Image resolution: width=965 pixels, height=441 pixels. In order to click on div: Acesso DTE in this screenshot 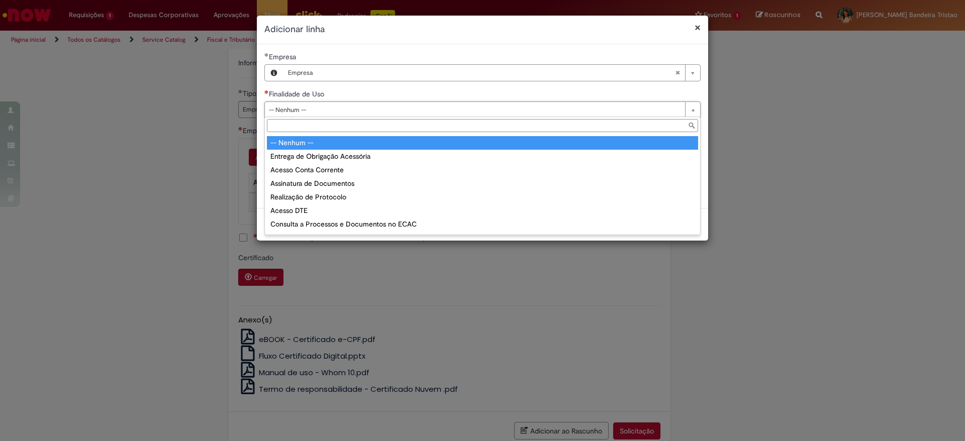, I will do `click(482, 211)`.